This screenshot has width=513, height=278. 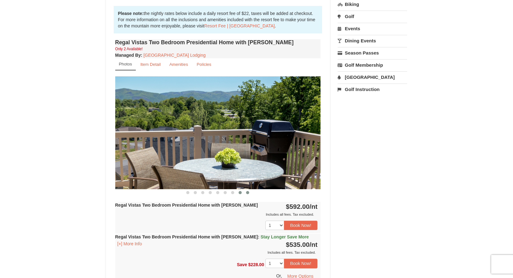 I want to click on a: Photos, so click(x=126, y=64).